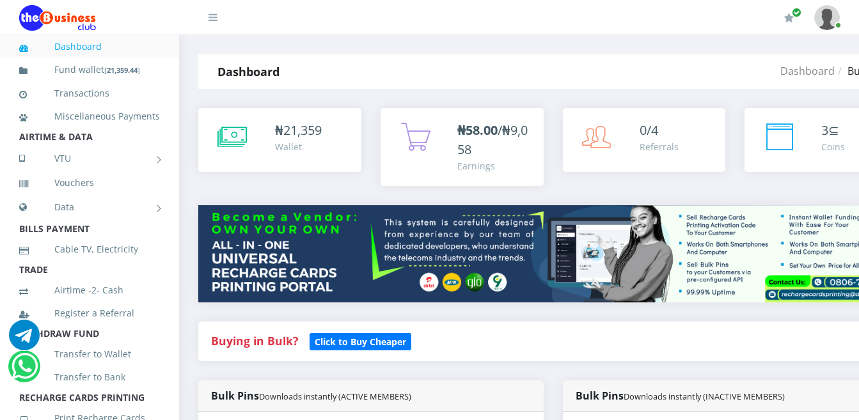  Describe the element at coordinates (90, 313) in the screenshot. I see `a: Register a Referral` at that location.